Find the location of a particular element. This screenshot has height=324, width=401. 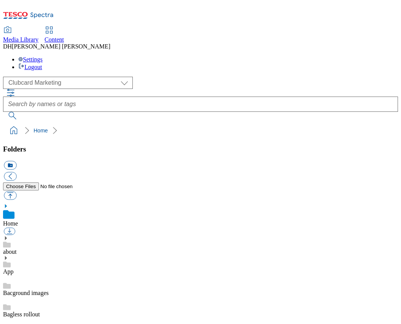

nav: breadcrumb is located at coordinates (201, 131).